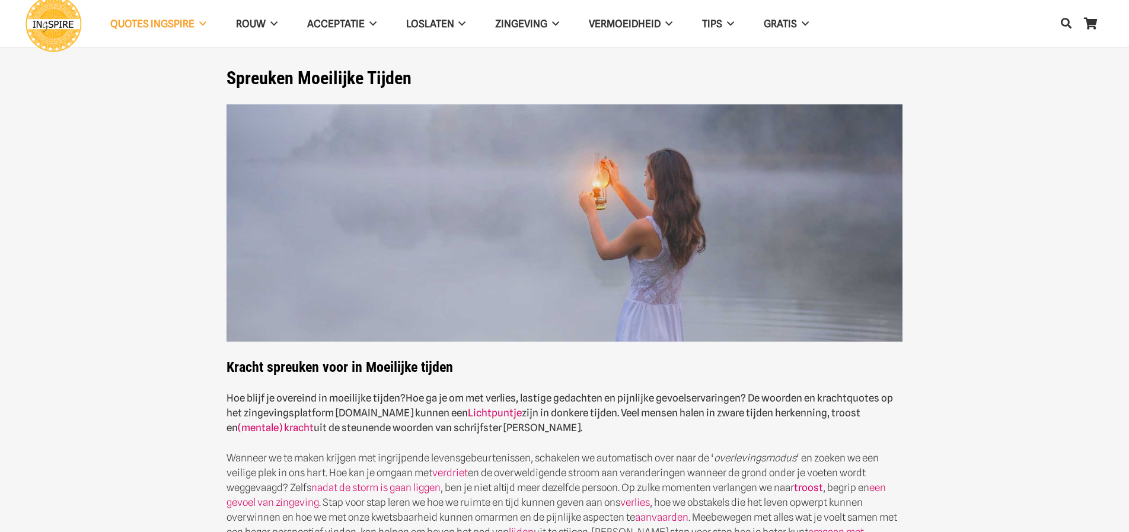 The height and width of the screenshot is (532, 1129). What do you see at coordinates (257, 24) in the screenshot?
I see `a: ROUW` at bounding box center [257, 24].